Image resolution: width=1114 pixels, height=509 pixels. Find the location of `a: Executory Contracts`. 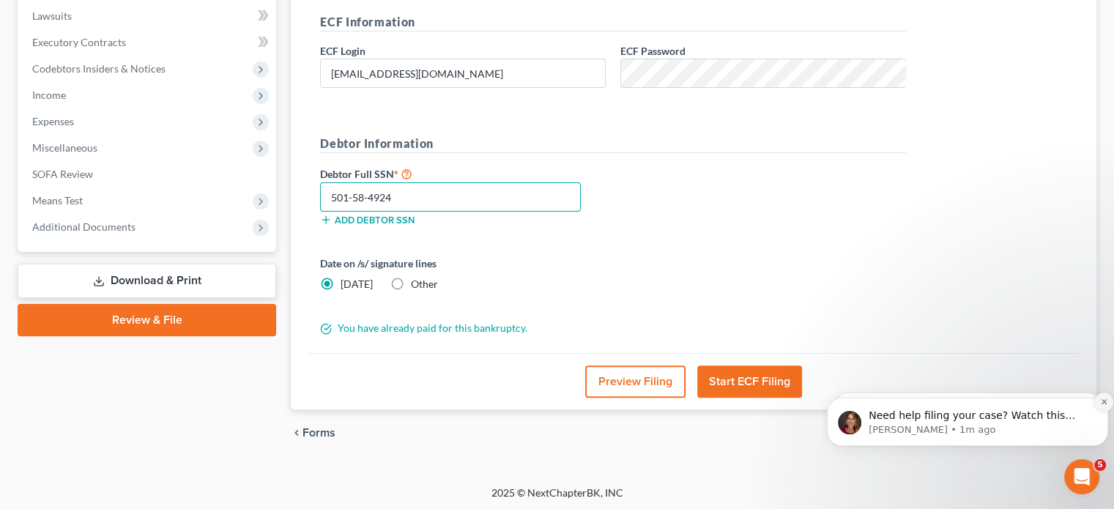

a: Executory Contracts is located at coordinates (148, 42).